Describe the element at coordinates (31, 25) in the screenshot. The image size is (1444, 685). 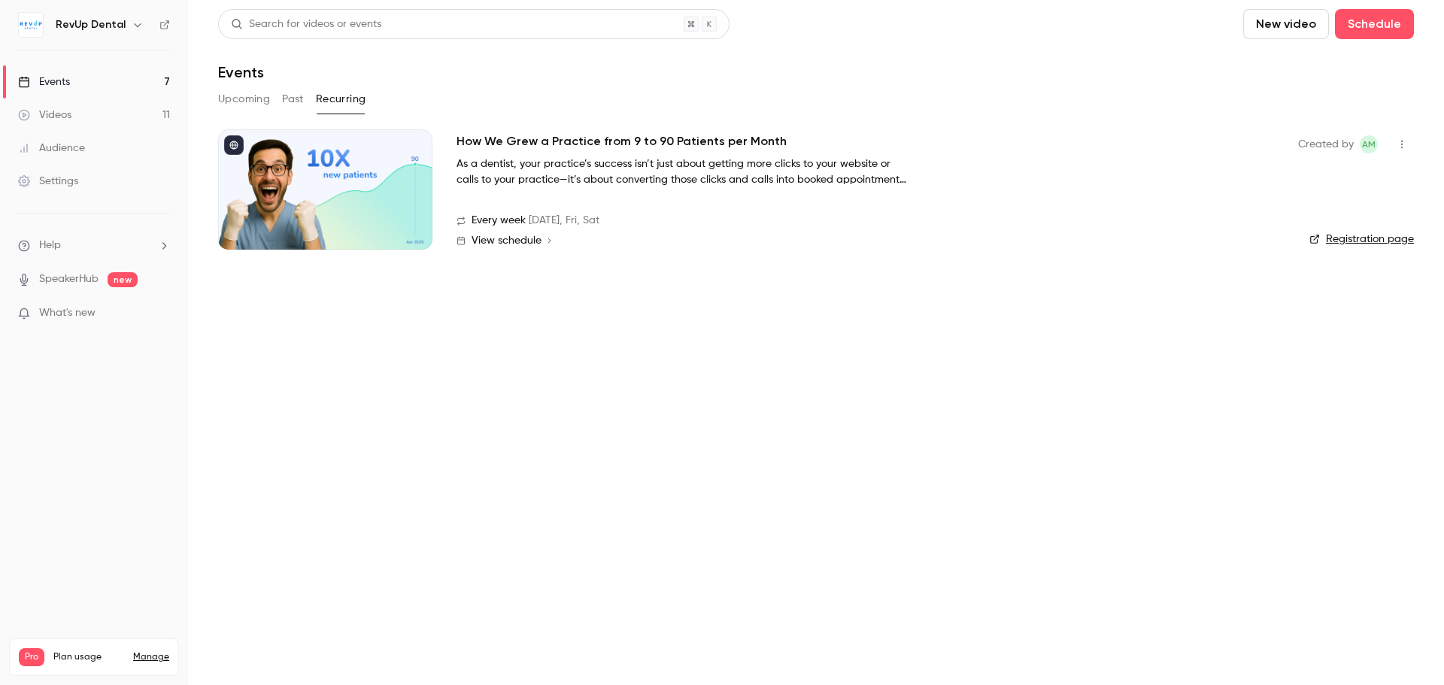
I see `img: RevUp Dental` at that location.